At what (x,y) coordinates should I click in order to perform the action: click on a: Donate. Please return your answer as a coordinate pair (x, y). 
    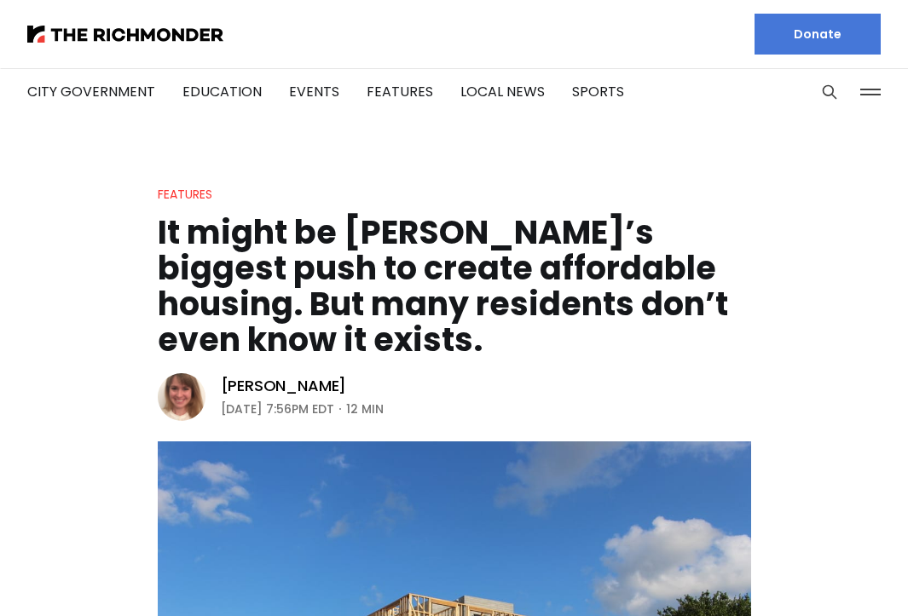
    Looking at the image, I should click on (818, 34).